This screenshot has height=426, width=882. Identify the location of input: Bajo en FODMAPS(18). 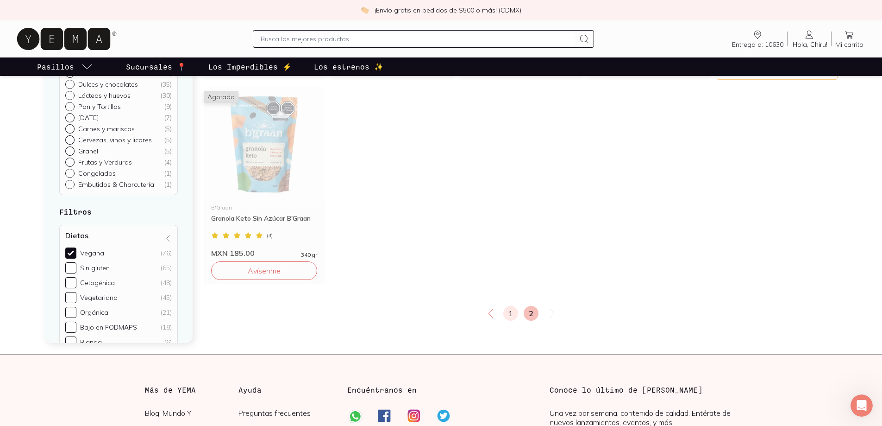
(71, 327).